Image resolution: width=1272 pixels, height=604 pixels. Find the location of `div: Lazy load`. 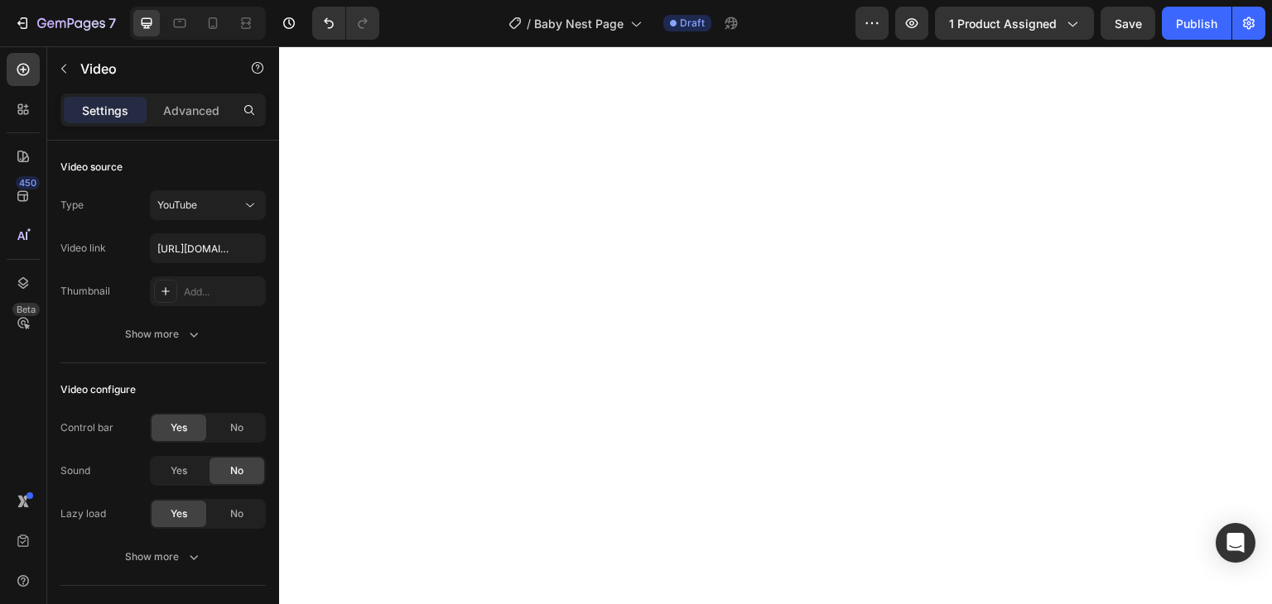

div: Lazy load is located at coordinates (83, 514).